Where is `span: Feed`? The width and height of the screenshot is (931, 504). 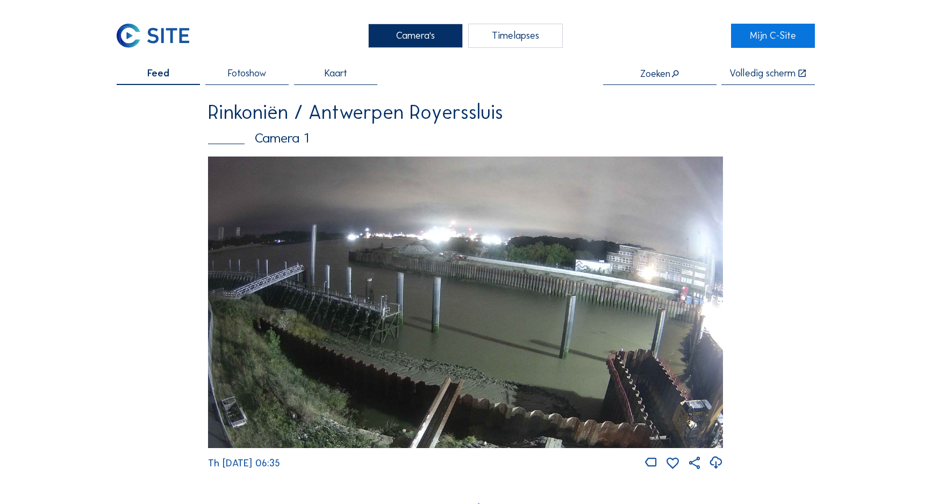
span: Feed is located at coordinates (158, 73).